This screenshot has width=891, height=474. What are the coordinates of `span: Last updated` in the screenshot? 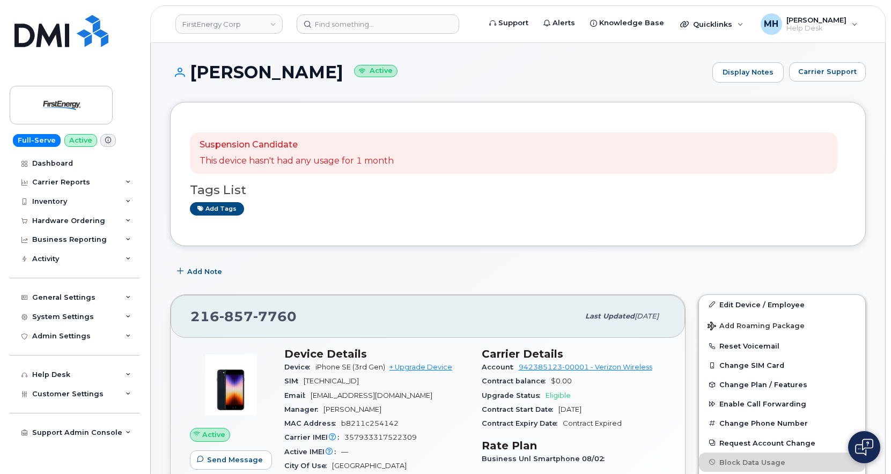 It's located at (610, 316).